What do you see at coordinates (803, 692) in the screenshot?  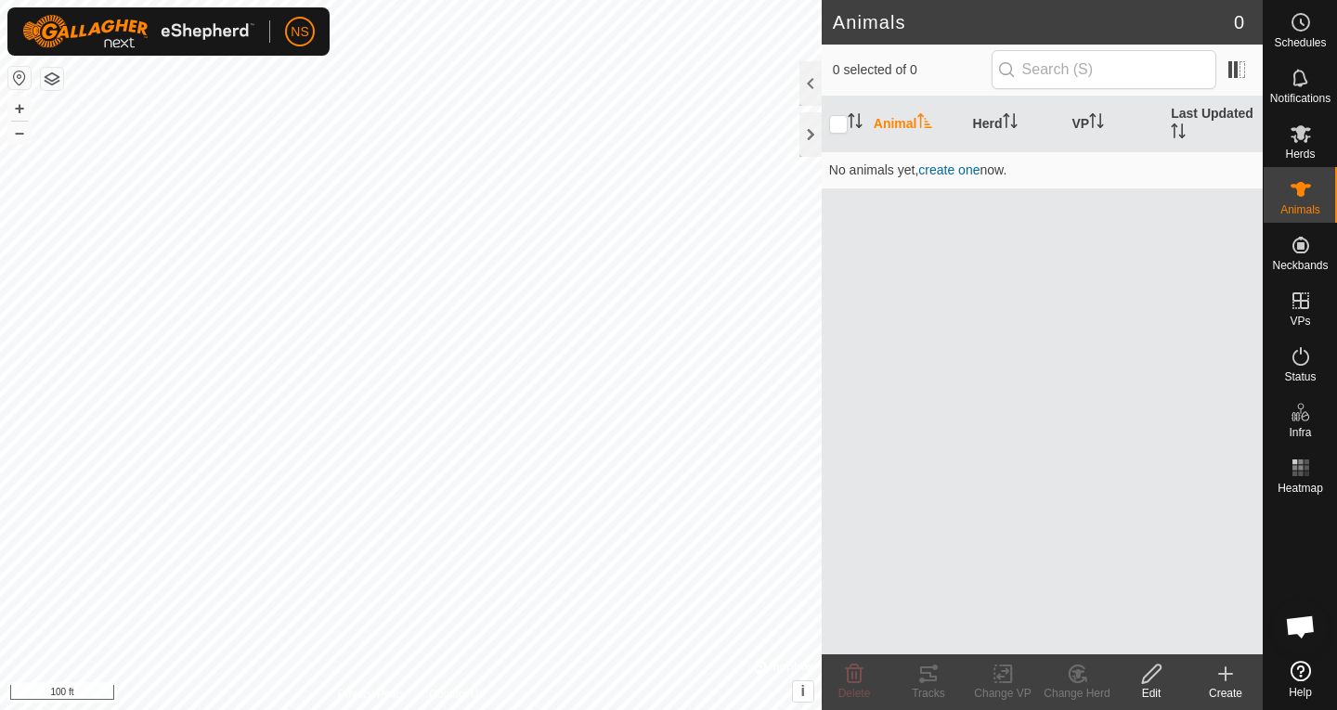 I see `button: i` at bounding box center [803, 692].